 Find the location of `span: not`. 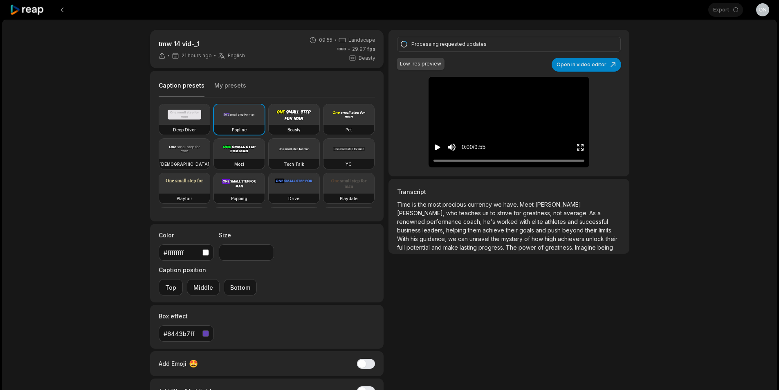

span: not is located at coordinates (558, 213).